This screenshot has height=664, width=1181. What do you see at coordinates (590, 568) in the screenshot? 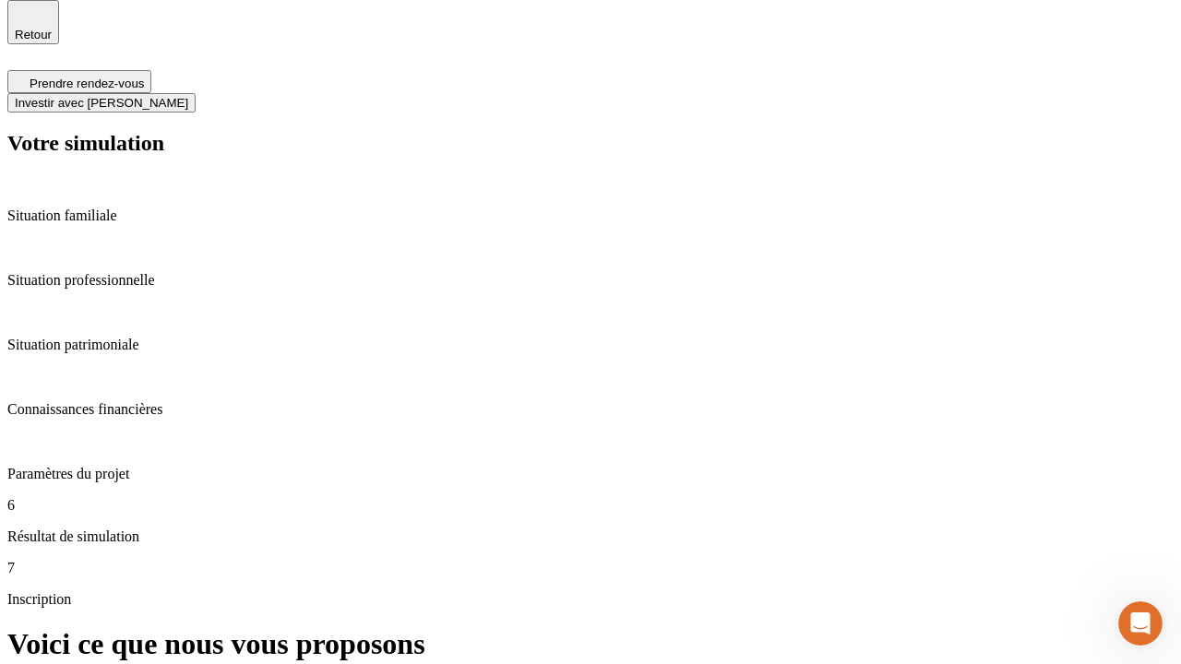
I see `p: 7` at bounding box center [590, 568].